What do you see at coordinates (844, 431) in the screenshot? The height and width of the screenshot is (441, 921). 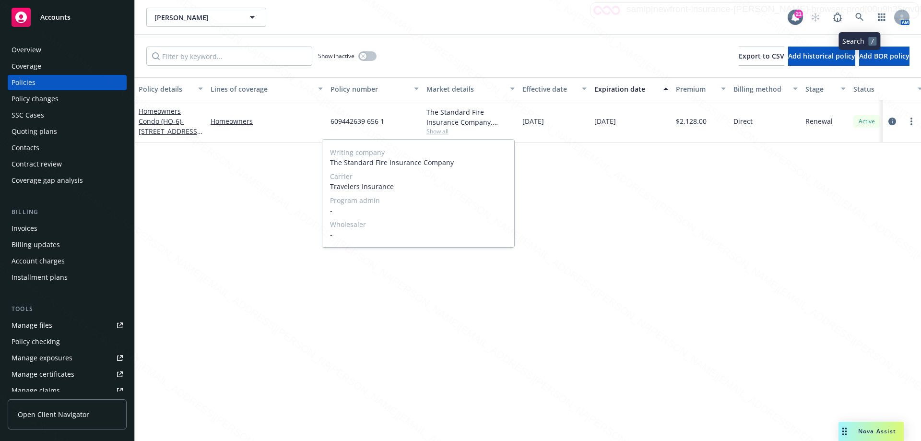 I see `div: Drag to move` at bounding box center [844, 431].